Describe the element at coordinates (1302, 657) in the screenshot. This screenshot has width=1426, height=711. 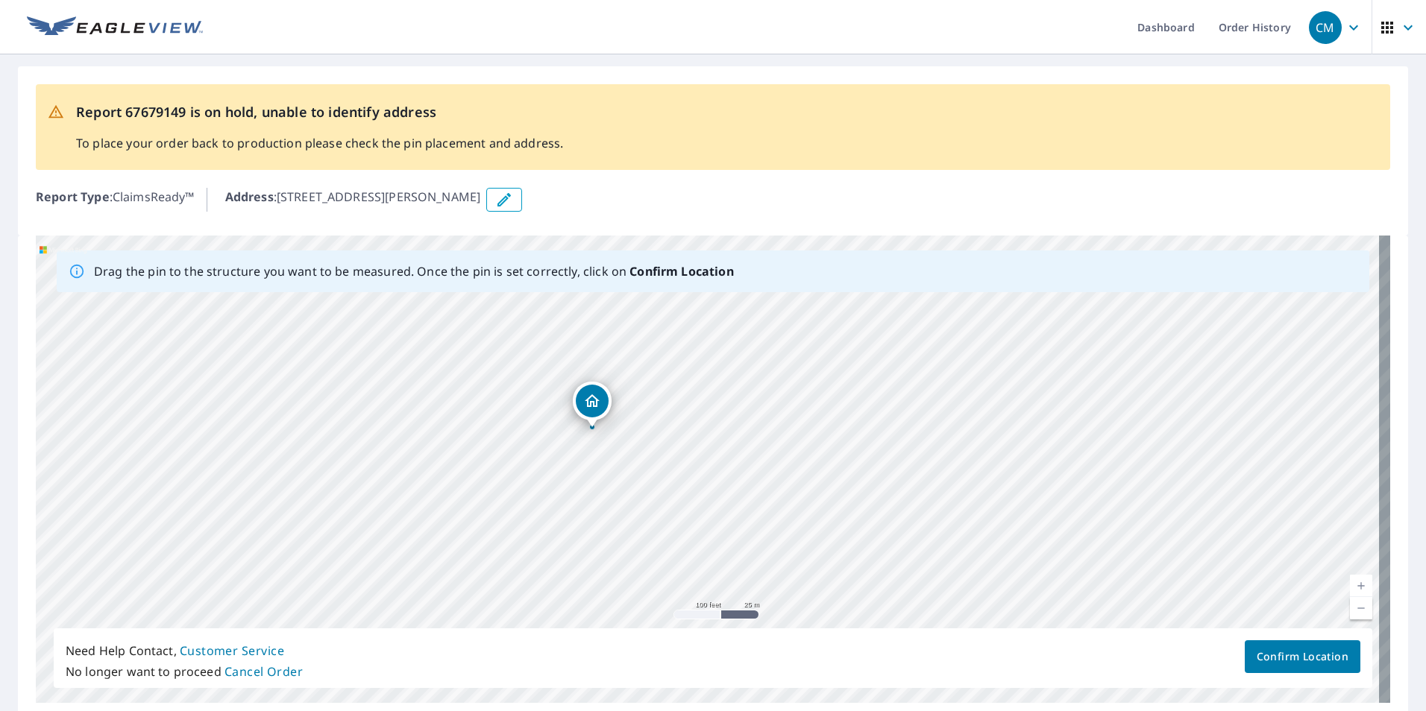
I see `button: Confirm Location` at that location.